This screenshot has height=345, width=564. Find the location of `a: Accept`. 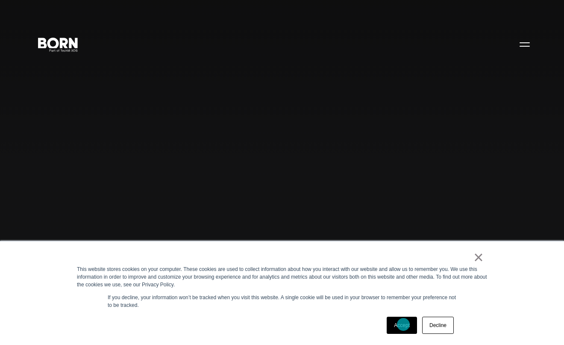

a: Accept is located at coordinates (402, 325).